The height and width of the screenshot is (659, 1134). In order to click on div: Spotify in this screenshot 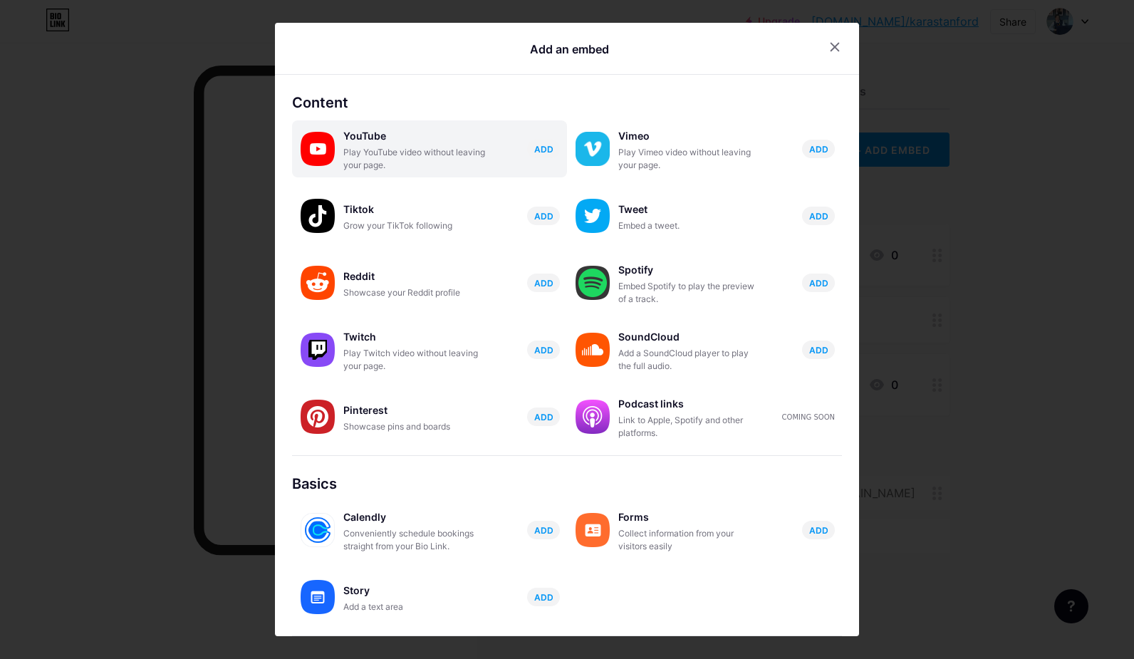, I will do `click(690, 270)`.